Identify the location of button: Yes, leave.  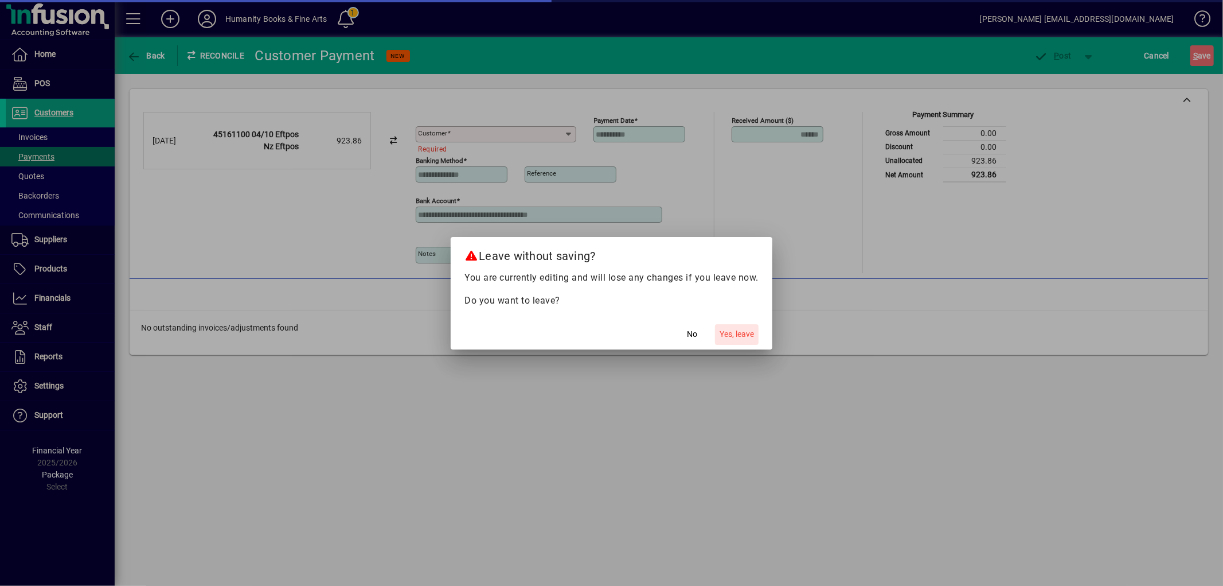
(737, 334).